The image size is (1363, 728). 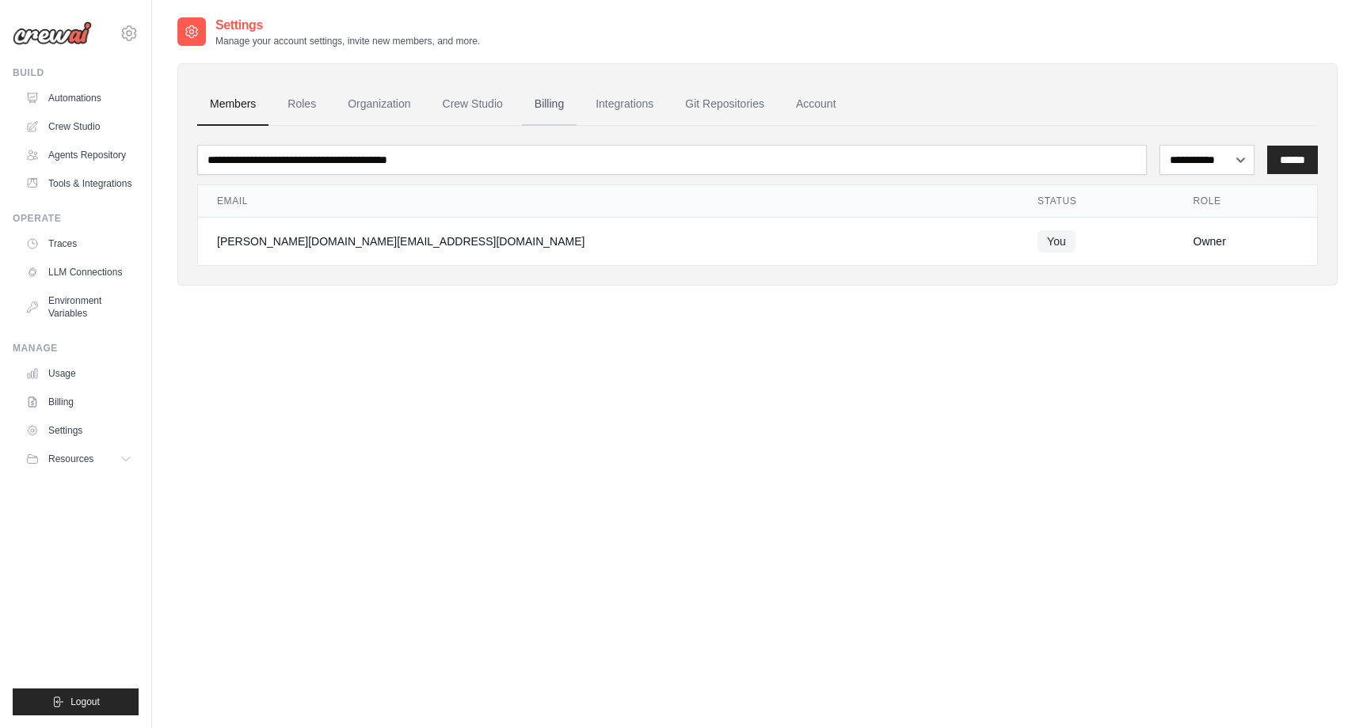 What do you see at coordinates (75, 73) in the screenshot?
I see `div: Build` at bounding box center [75, 73].